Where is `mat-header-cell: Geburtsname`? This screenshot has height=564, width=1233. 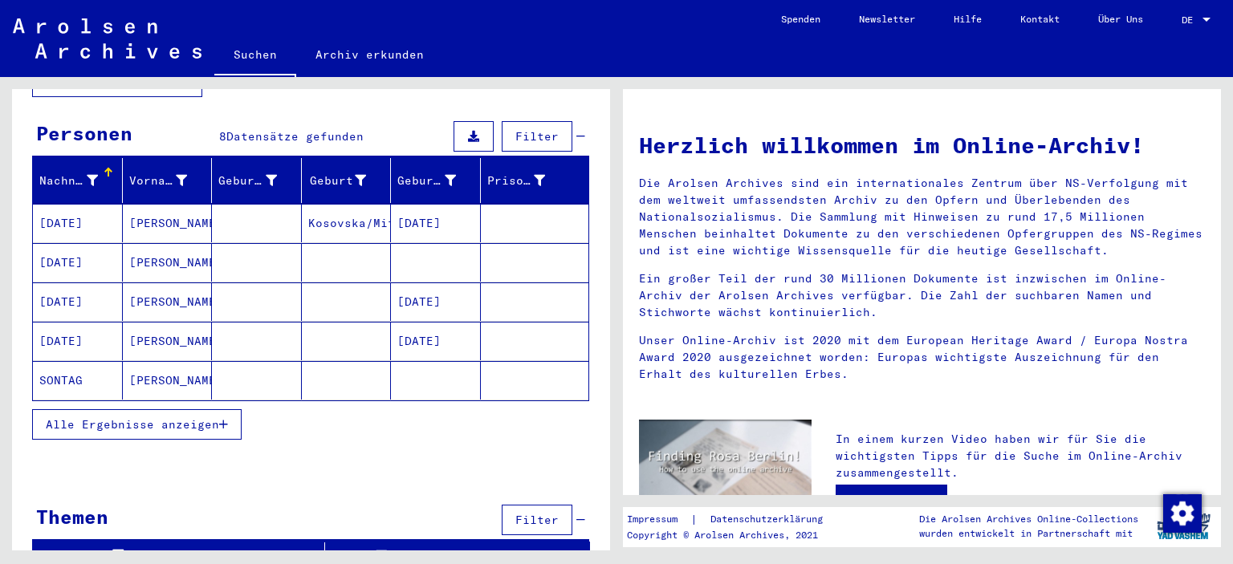
mat-header-cell: Geburtsname is located at coordinates (257, 181).